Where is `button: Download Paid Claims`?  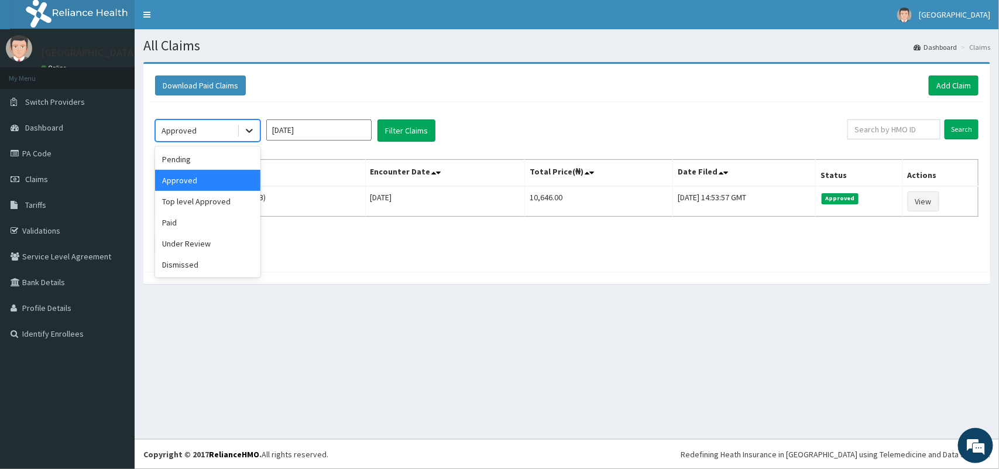
button: Download Paid Claims is located at coordinates (200, 85).